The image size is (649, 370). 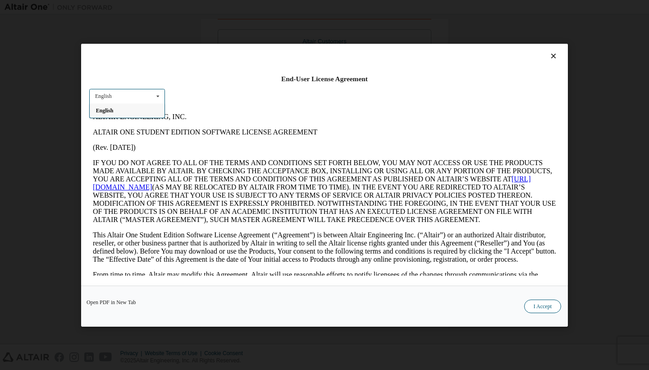 I want to click on div: English, so click(x=103, y=96).